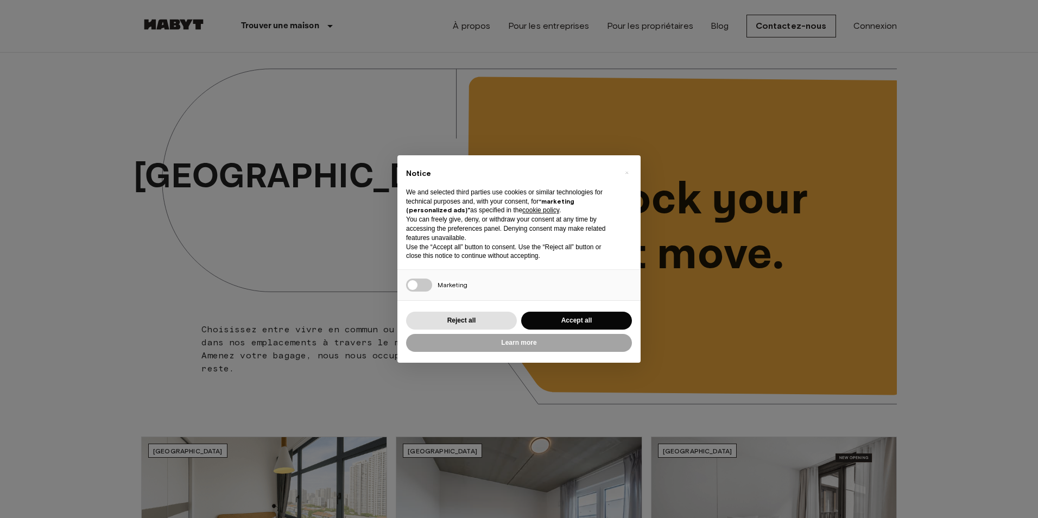 The height and width of the screenshot is (518, 1038). I want to click on button: Reject all, so click(461, 320).